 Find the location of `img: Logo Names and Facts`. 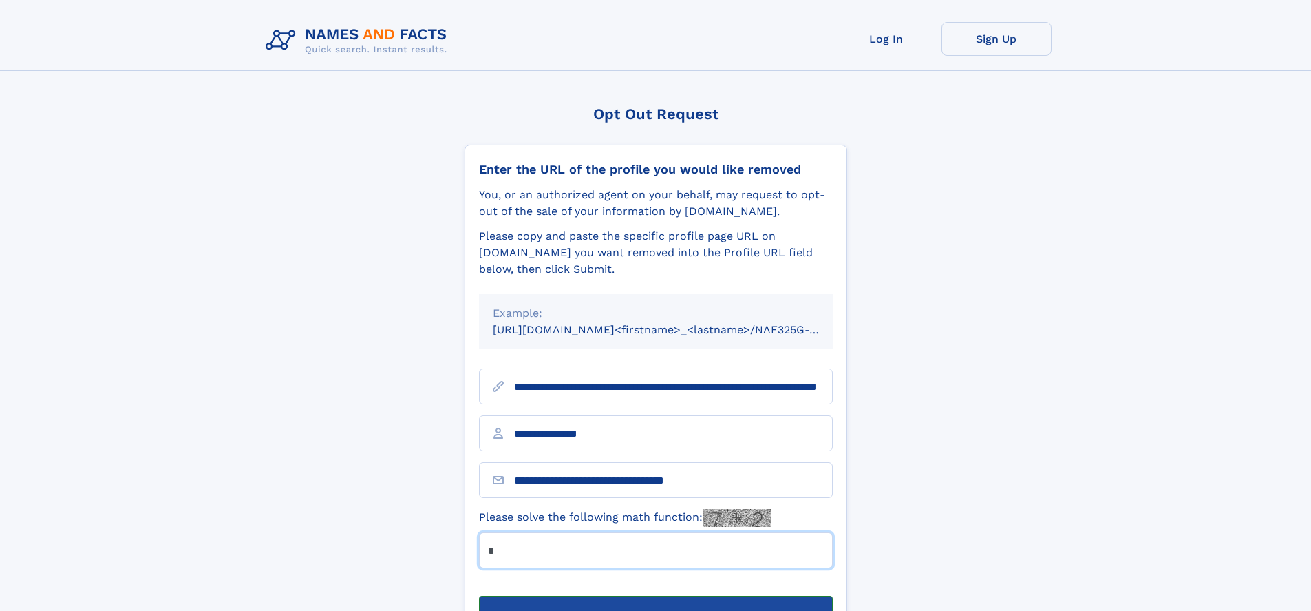

img: Logo Names and Facts is located at coordinates (359, 41).